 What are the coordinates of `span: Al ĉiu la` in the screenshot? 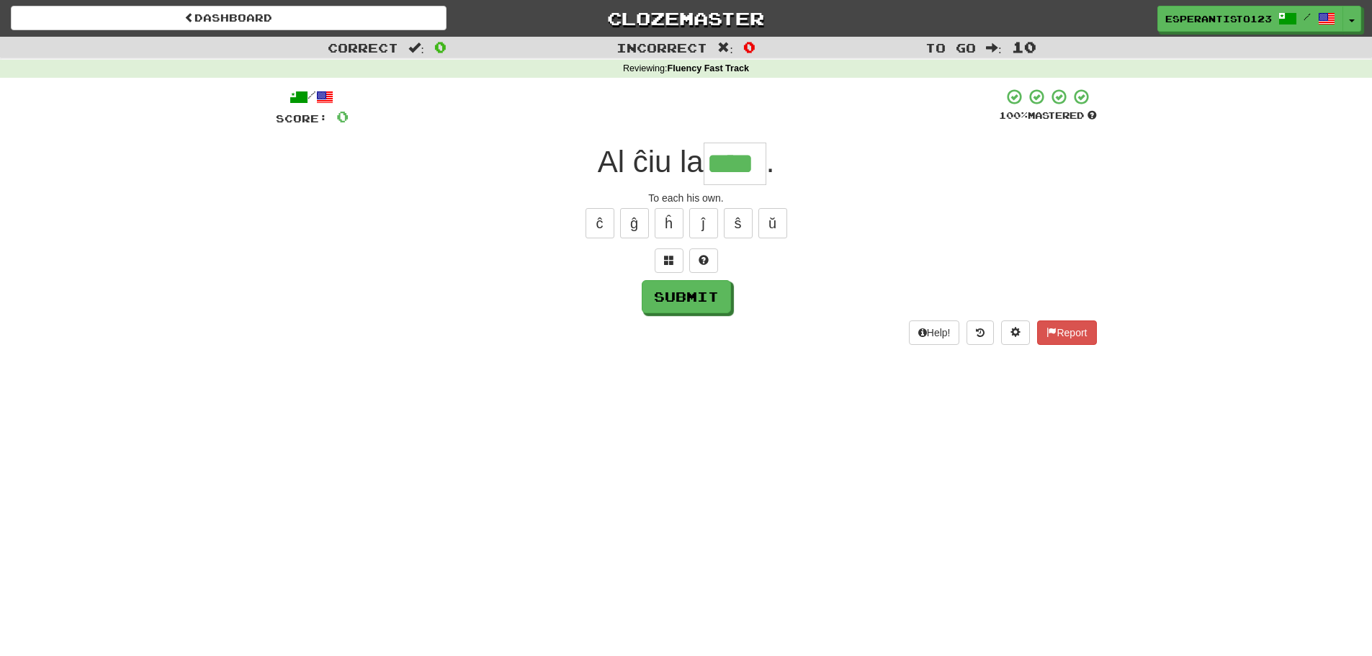 It's located at (651, 161).